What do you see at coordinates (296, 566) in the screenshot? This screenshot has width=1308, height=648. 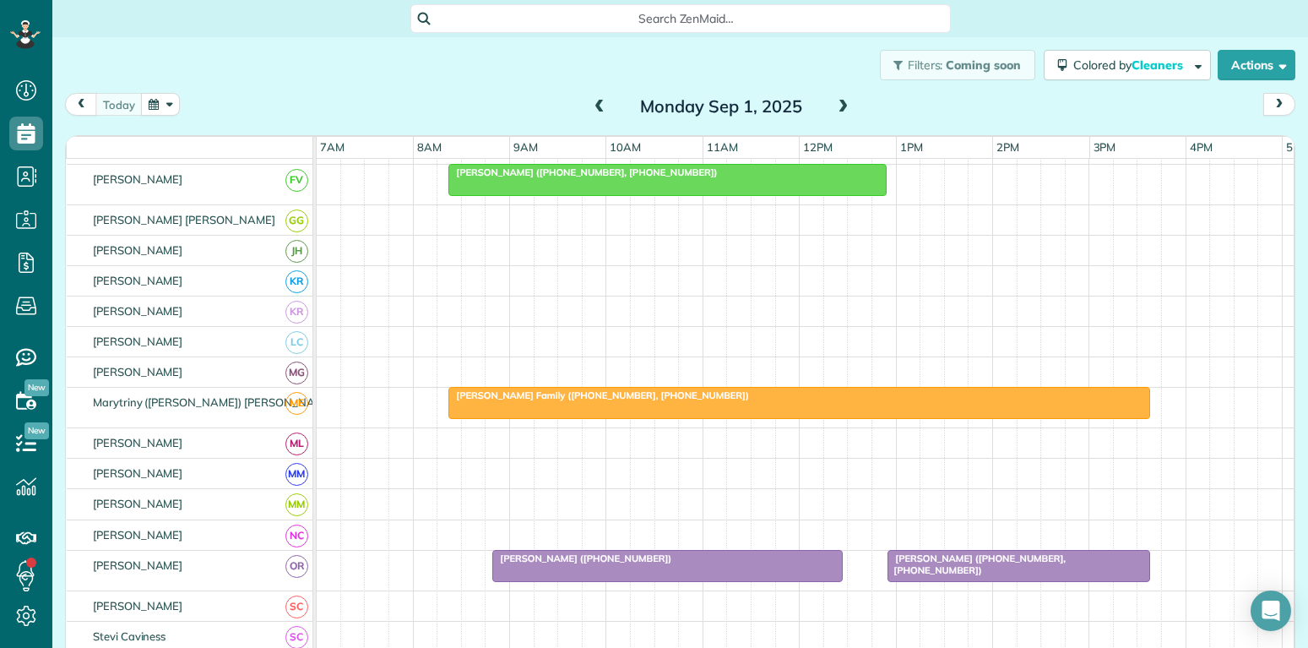 I see `span: OR` at bounding box center [296, 566].